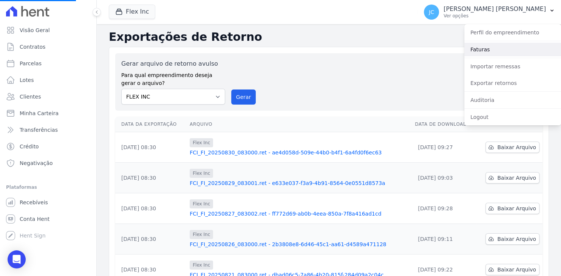  What do you see at coordinates (513, 32) in the screenshot?
I see `a: Perfil do empreendimento` at bounding box center [513, 32].